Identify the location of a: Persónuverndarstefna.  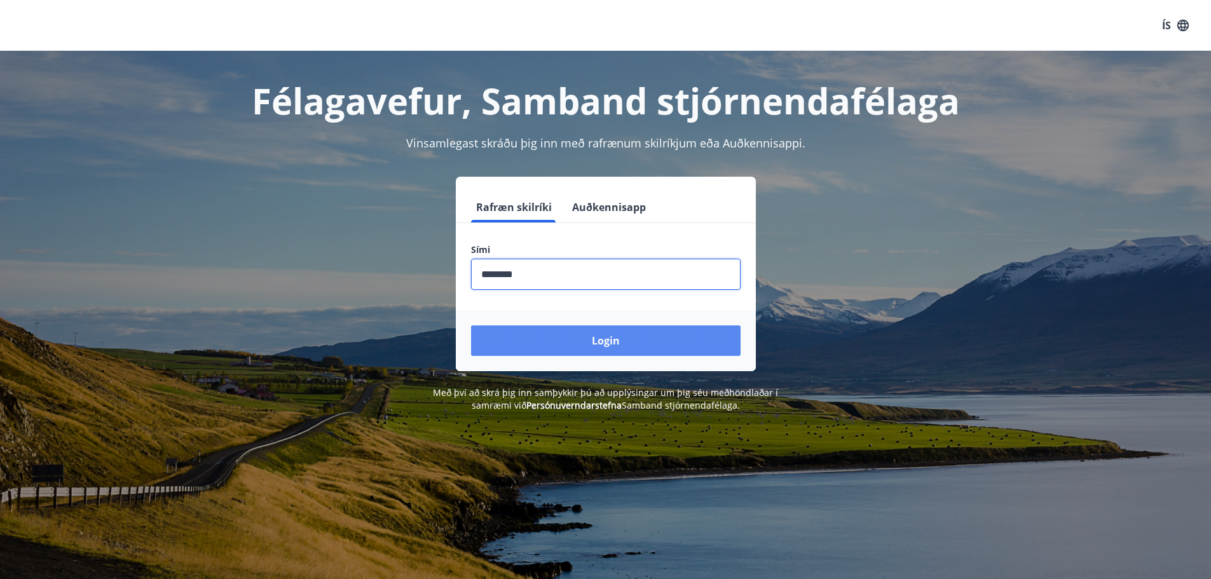
(574, 405).